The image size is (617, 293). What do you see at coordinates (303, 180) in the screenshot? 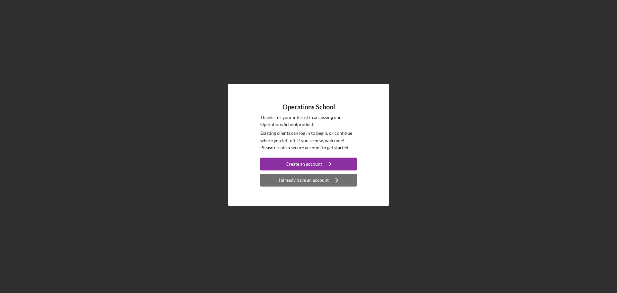
I see `div: I already have an account` at bounding box center [303, 180].